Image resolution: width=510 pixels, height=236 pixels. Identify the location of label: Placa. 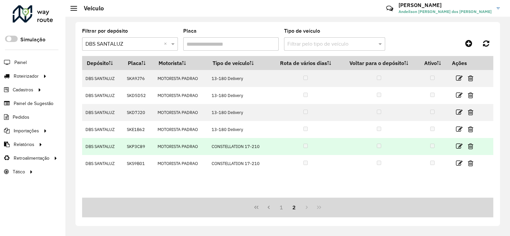
(190, 31).